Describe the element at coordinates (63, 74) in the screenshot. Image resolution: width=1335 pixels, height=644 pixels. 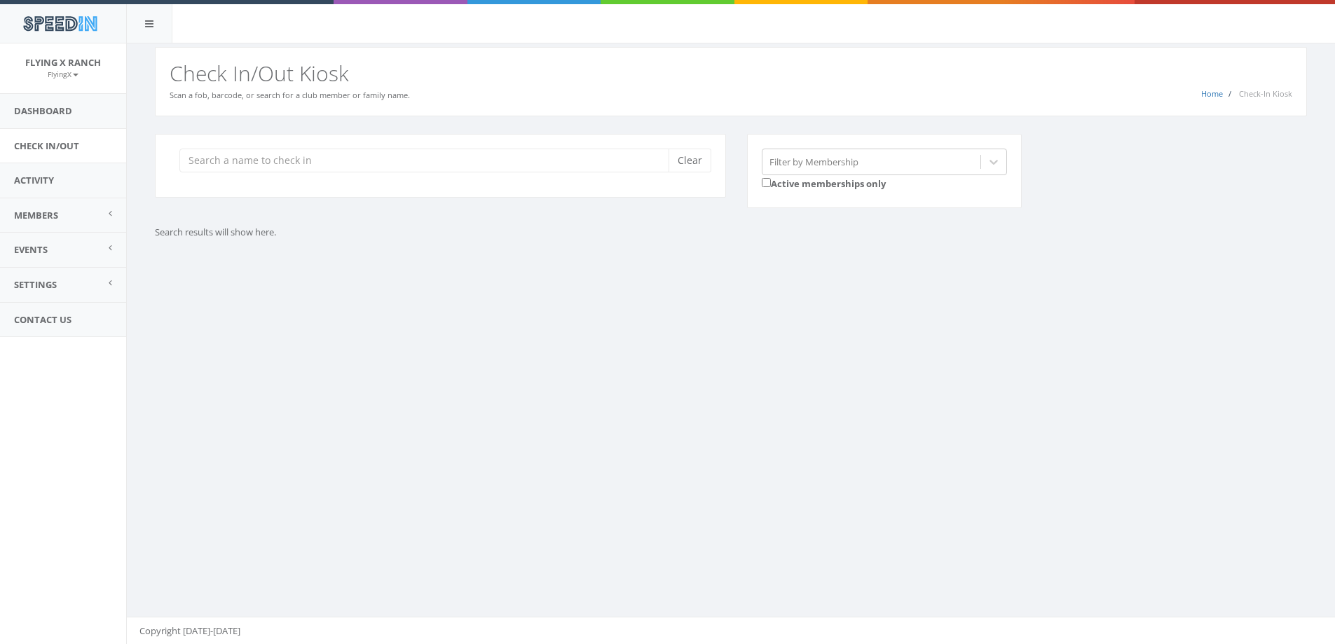
I see `small: FlyingX` at that location.